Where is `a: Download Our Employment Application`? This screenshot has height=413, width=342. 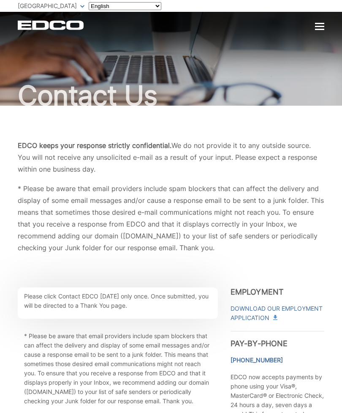
a: Download Our Employment Application is located at coordinates (278, 313).